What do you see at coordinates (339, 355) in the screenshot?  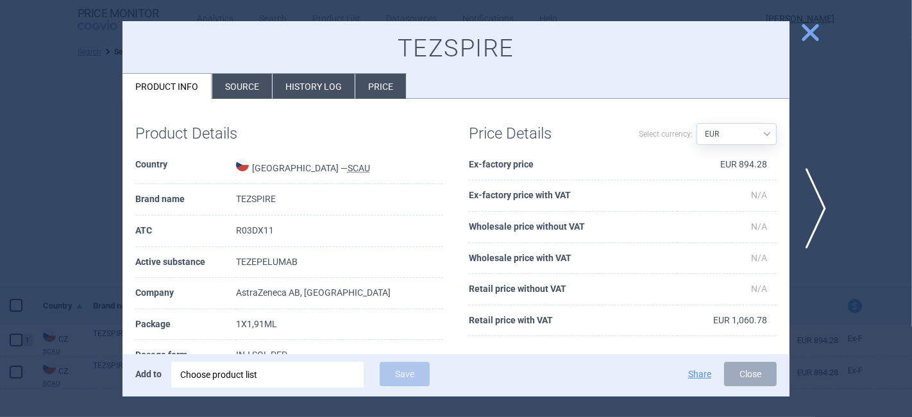 I see `td: INJ SOL PEP` at bounding box center [339, 355].